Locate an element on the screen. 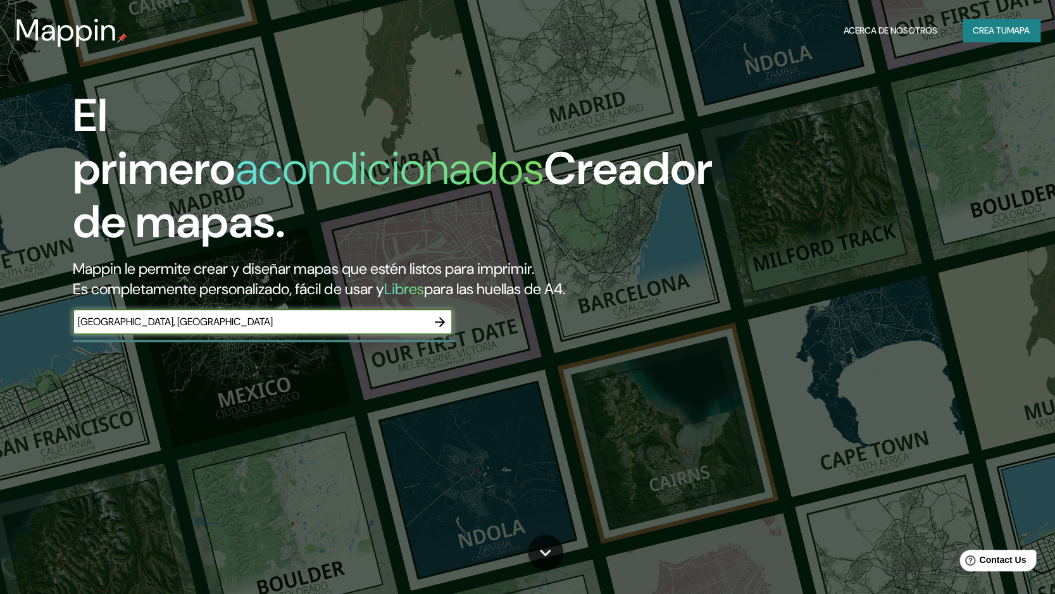  span: Contact Us is located at coordinates (60, 15).